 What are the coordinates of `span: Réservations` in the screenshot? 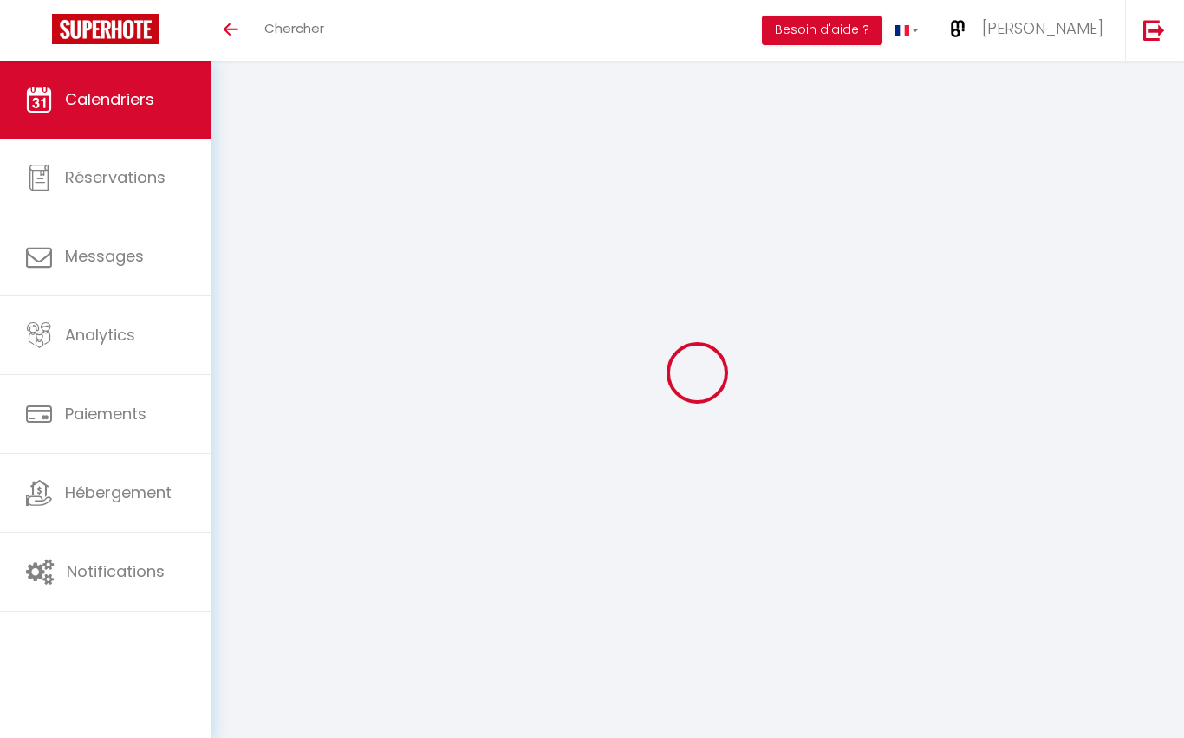 It's located at (115, 177).